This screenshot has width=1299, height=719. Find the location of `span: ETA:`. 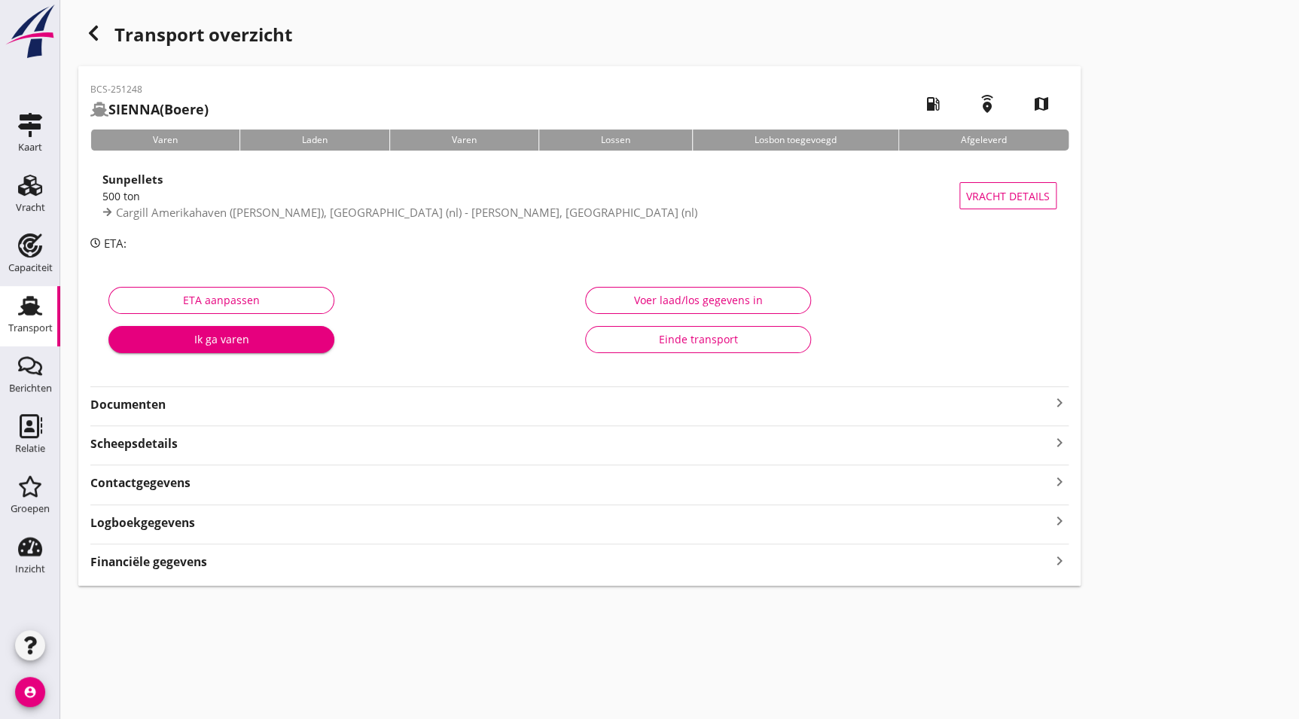

span: ETA: is located at coordinates (115, 243).